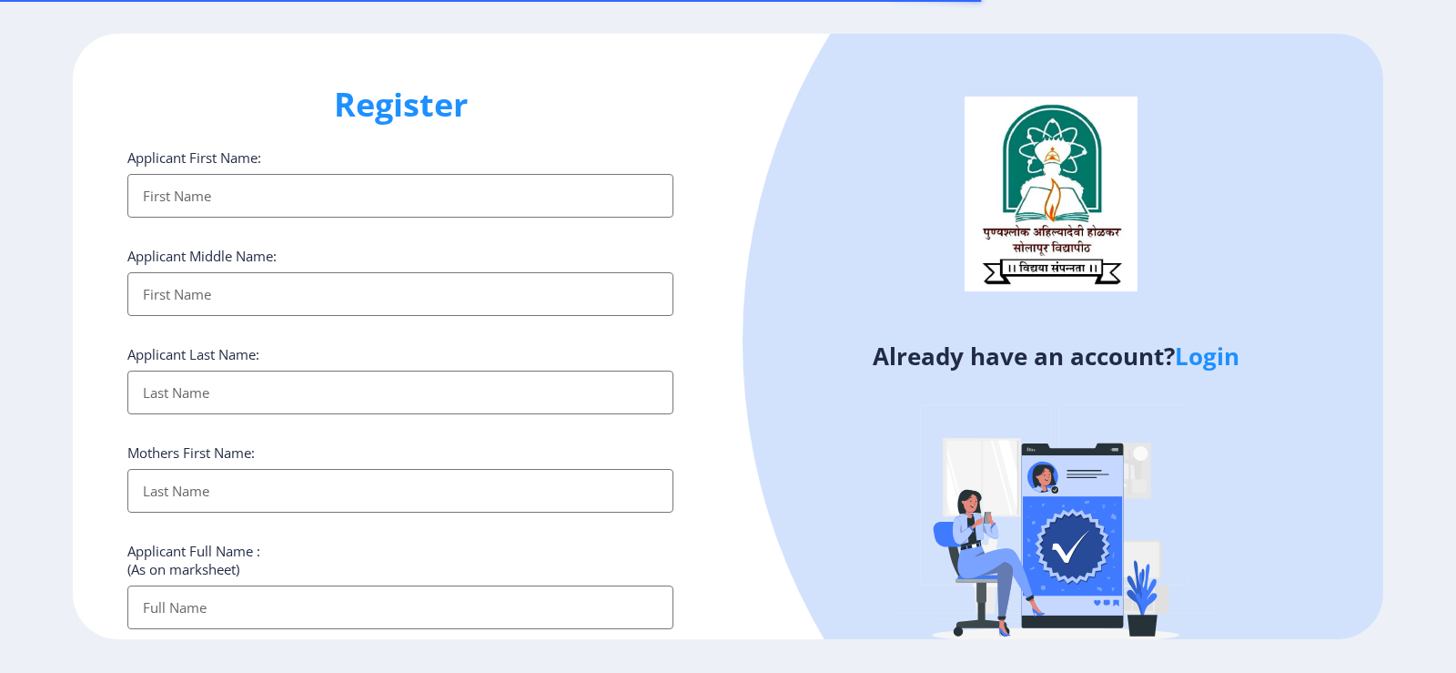 The width and height of the screenshot is (1456, 673). I want to click on label: Applicant Full Name : (As on marksheet), so click(194, 560).